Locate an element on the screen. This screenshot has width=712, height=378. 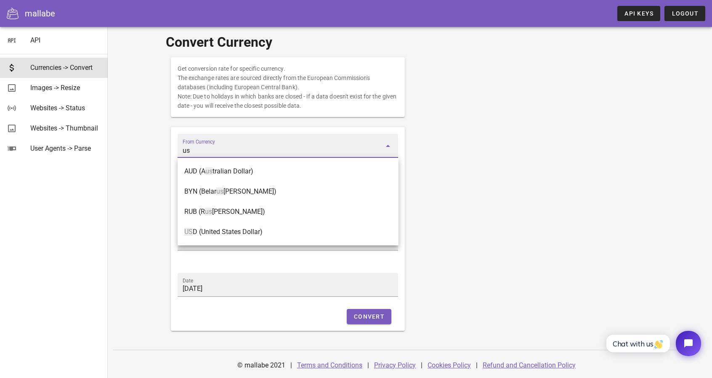
a: Privacy Policy is located at coordinates (394, 365).